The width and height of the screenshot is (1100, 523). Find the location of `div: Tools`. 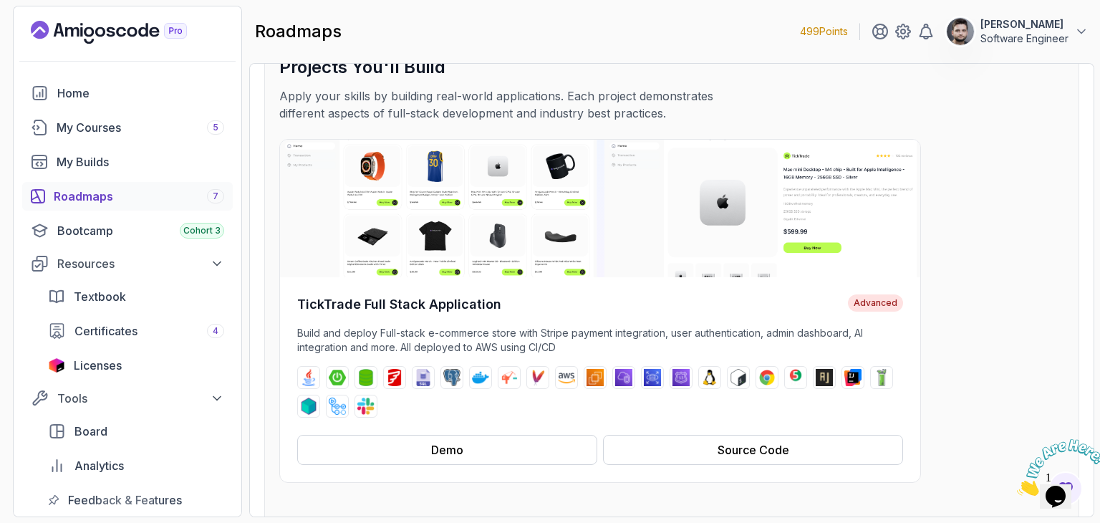

div: Tools is located at coordinates (140, 398).